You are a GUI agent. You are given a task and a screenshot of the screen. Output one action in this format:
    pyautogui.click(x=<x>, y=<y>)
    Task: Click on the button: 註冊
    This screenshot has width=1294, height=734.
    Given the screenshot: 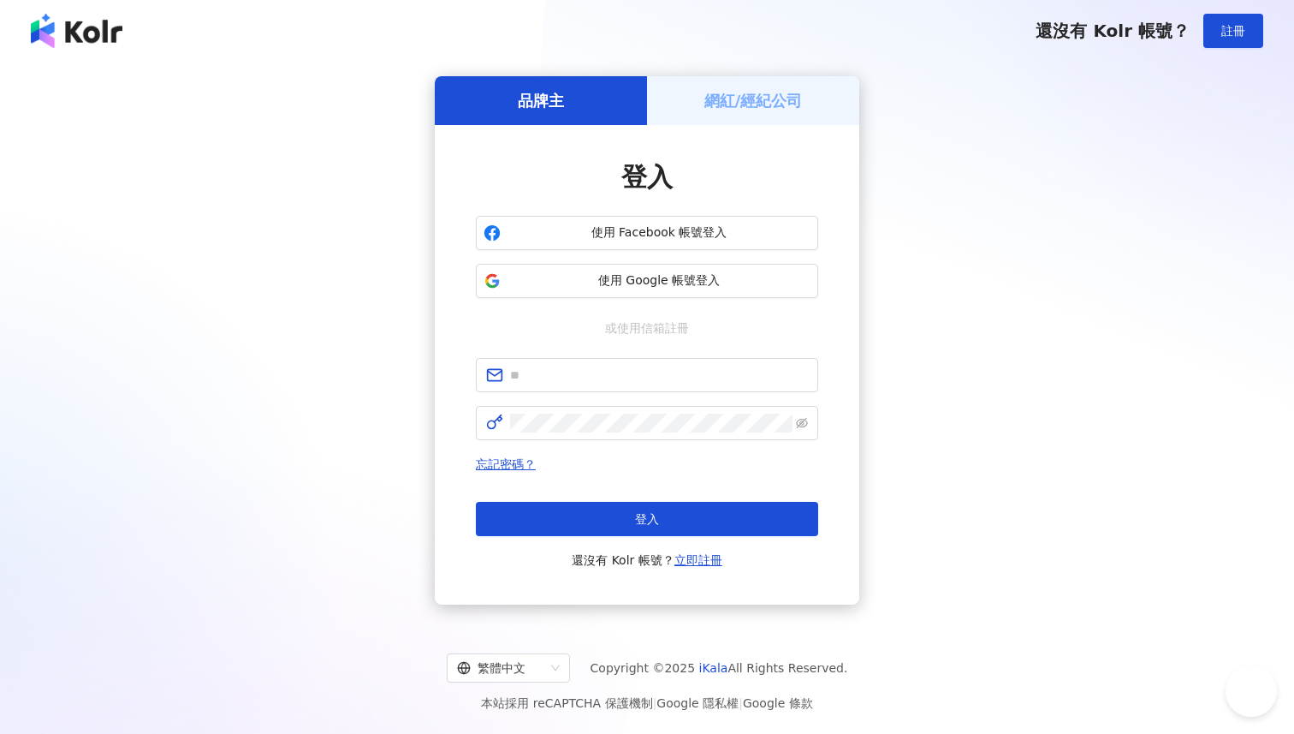 What is the action you would take?
    pyautogui.click(x=1233, y=31)
    